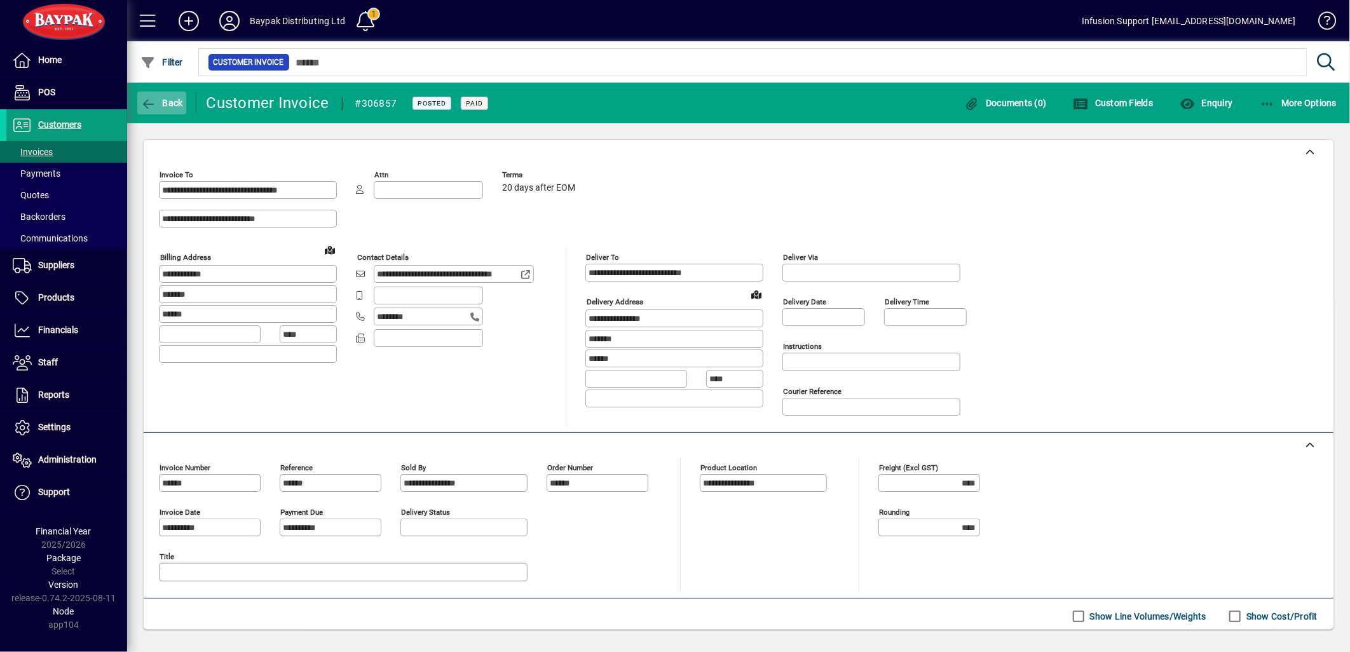  I want to click on span: Backorders, so click(39, 217).